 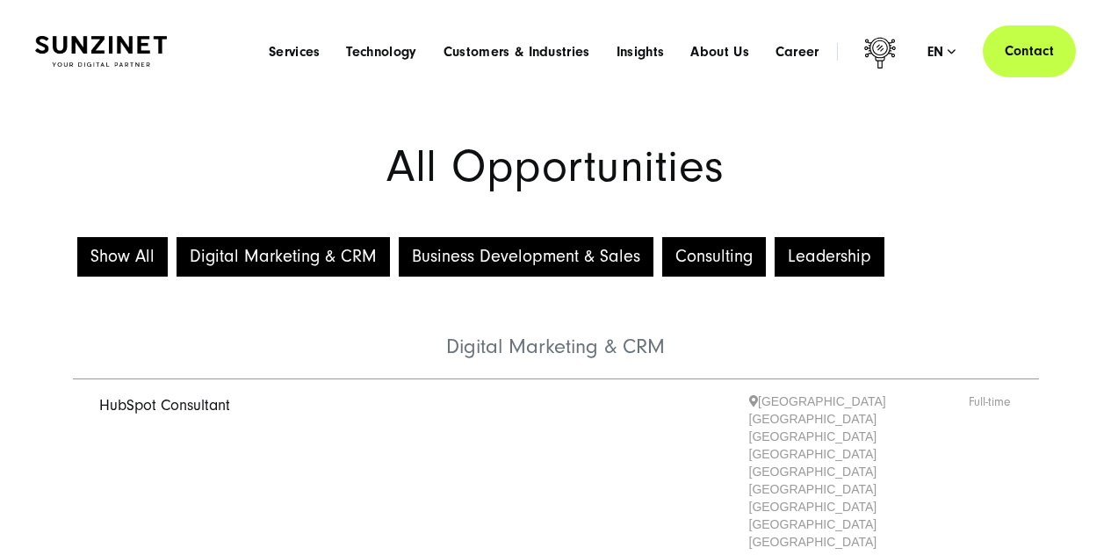 What do you see at coordinates (719, 52) in the screenshot?
I see `span: About Us` at bounding box center [719, 52].